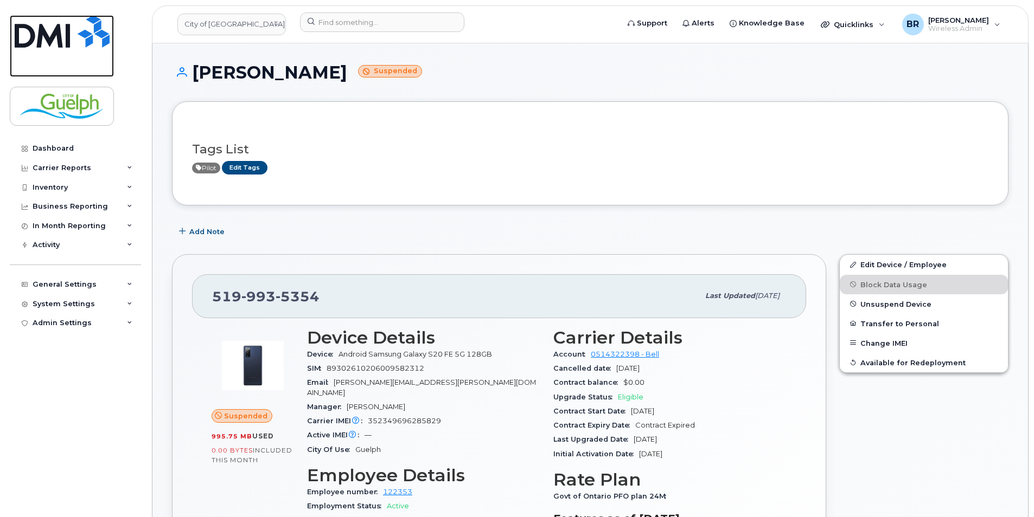 The height and width of the screenshot is (517, 1034). I want to click on button: Change IMEI, so click(924, 343).